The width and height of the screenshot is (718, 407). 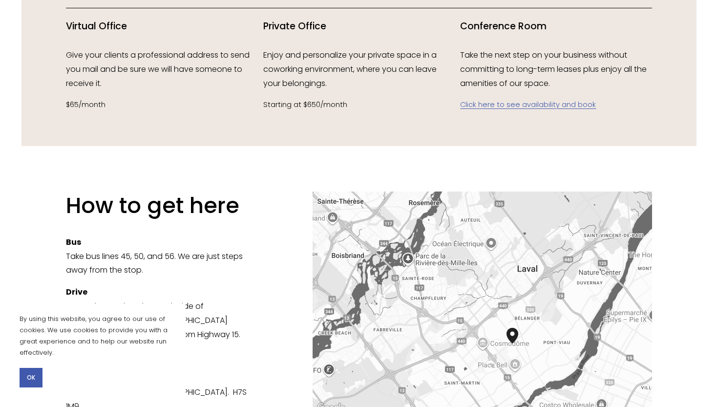 What do you see at coordinates (98, 336) in the screenshot?
I see `p: By using this website, you agree to our use of cookies. We use cookies to provide you with a grea...` at bounding box center [98, 336].